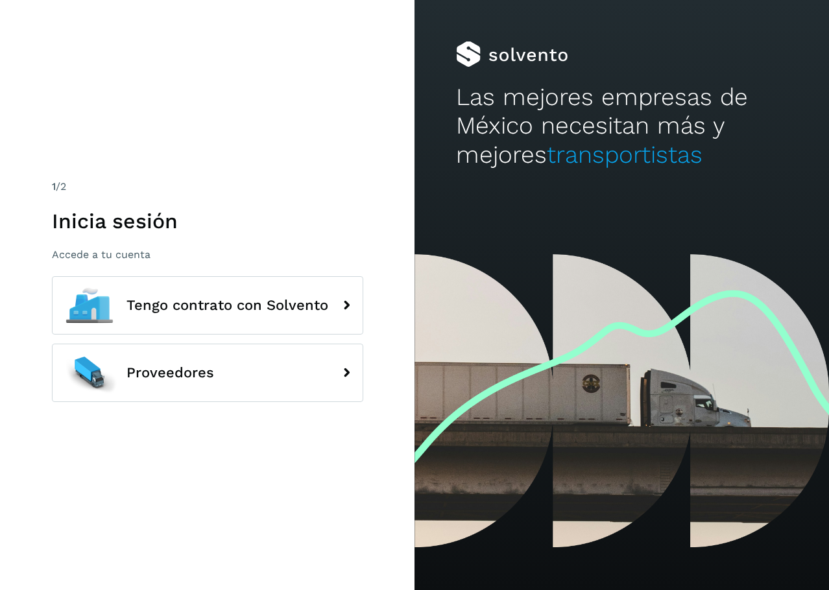 The image size is (829, 590). I want to click on span: Proveedores, so click(170, 373).